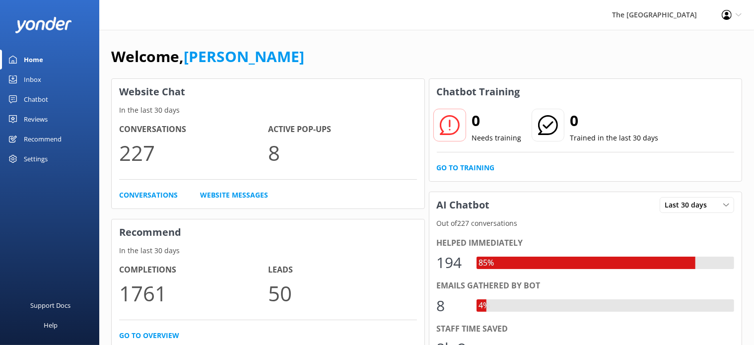  I want to click on h3: AI Chatbot, so click(463, 205).